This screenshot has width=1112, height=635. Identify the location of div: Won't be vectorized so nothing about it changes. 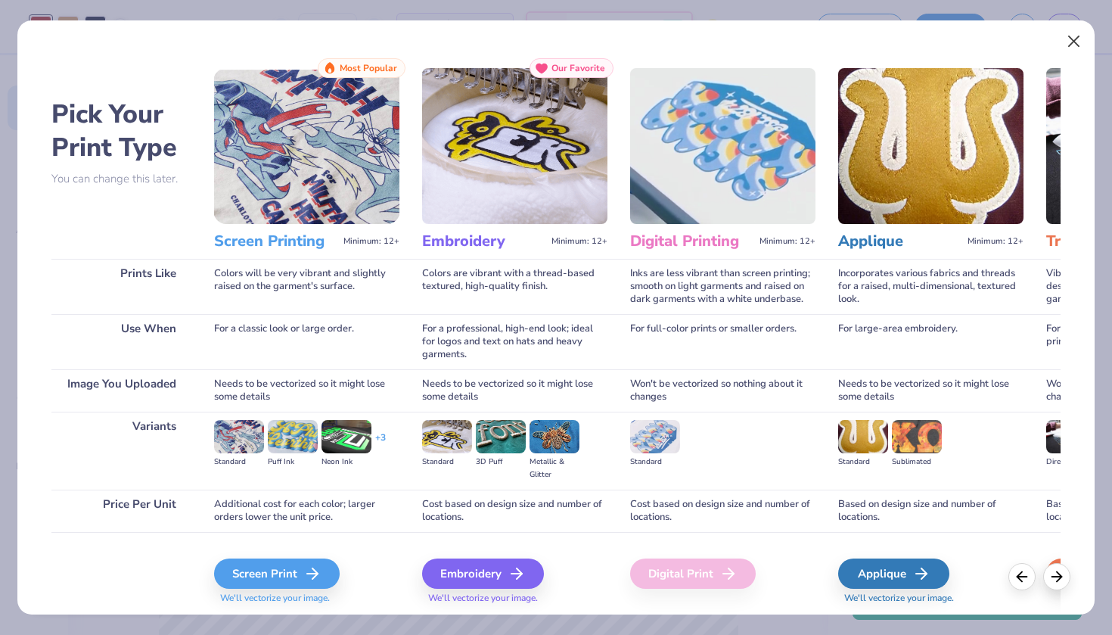
(722, 390).